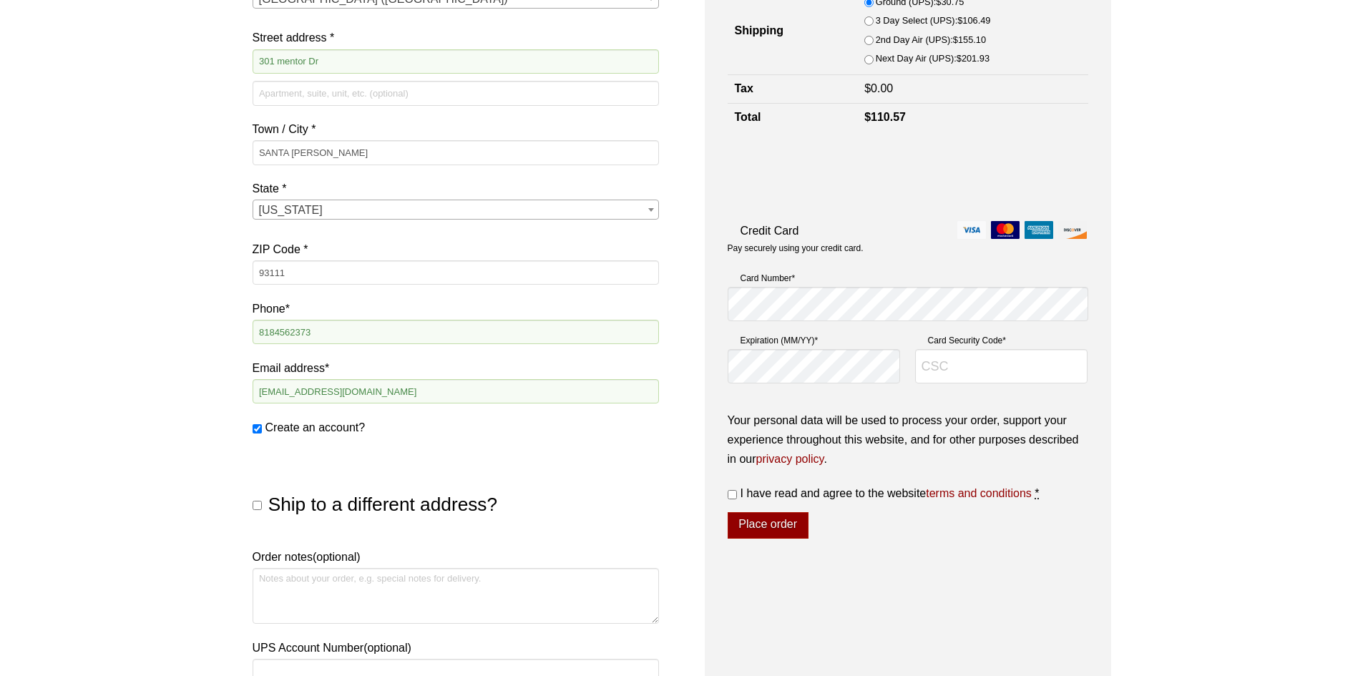 The width and height of the screenshot is (1363, 676). Describe the element at coordinates (257, 505) in the screenshot. I see `input: Ship to a different address?` at that location.